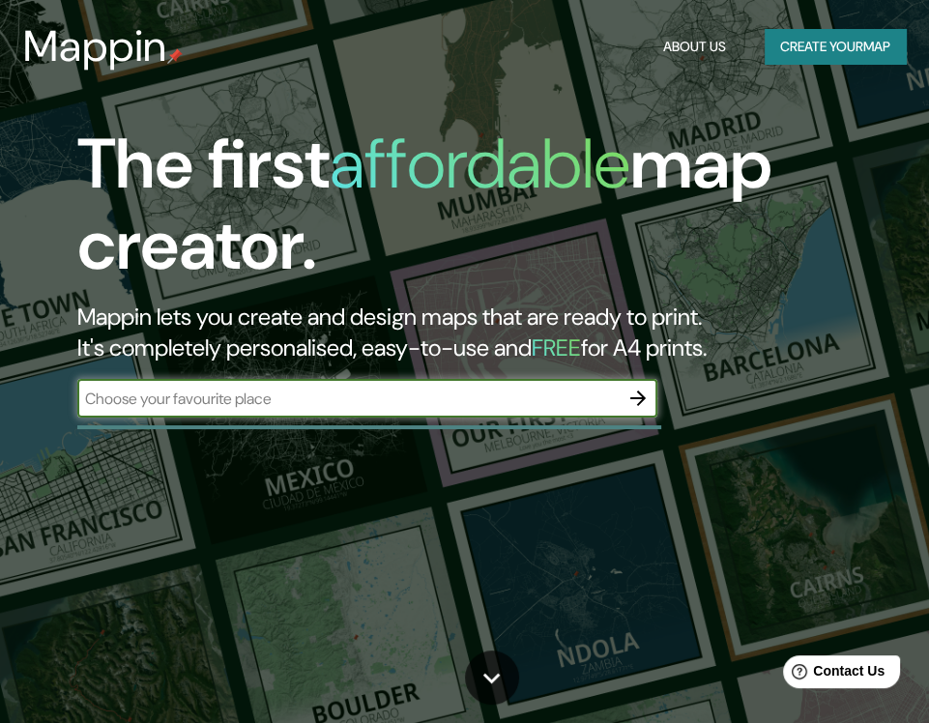 This screenshot has width=929, height=723. Describe the element at coordinates (95, 46) in the screenshot. I see `h3: Mappin` at that location.